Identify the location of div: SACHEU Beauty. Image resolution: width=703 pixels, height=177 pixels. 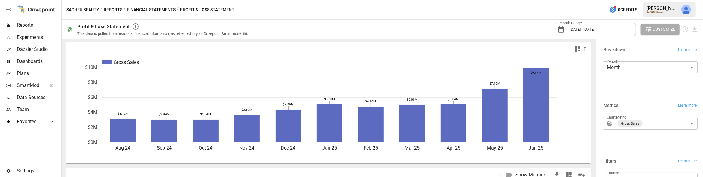
(662, 12).